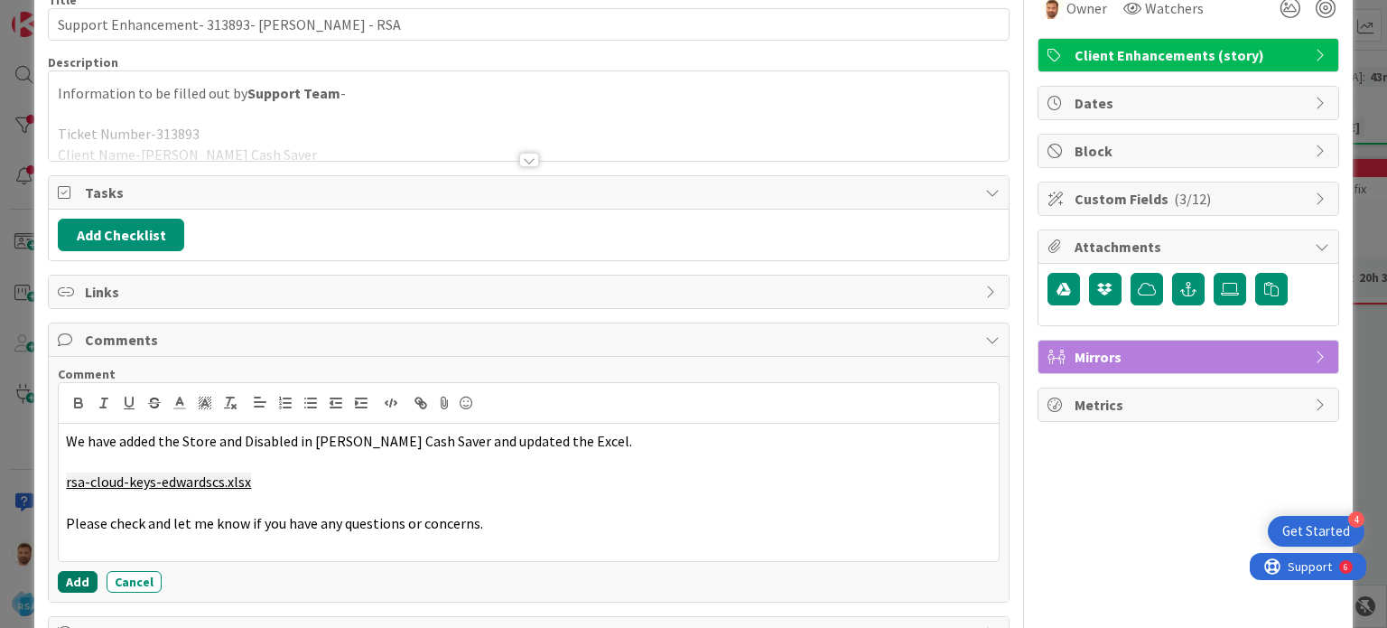  What do you see at coordinates (1192, 199) in the screenshot?
I see `span: ( 3/12 )` at bounding box center [1192, 199].